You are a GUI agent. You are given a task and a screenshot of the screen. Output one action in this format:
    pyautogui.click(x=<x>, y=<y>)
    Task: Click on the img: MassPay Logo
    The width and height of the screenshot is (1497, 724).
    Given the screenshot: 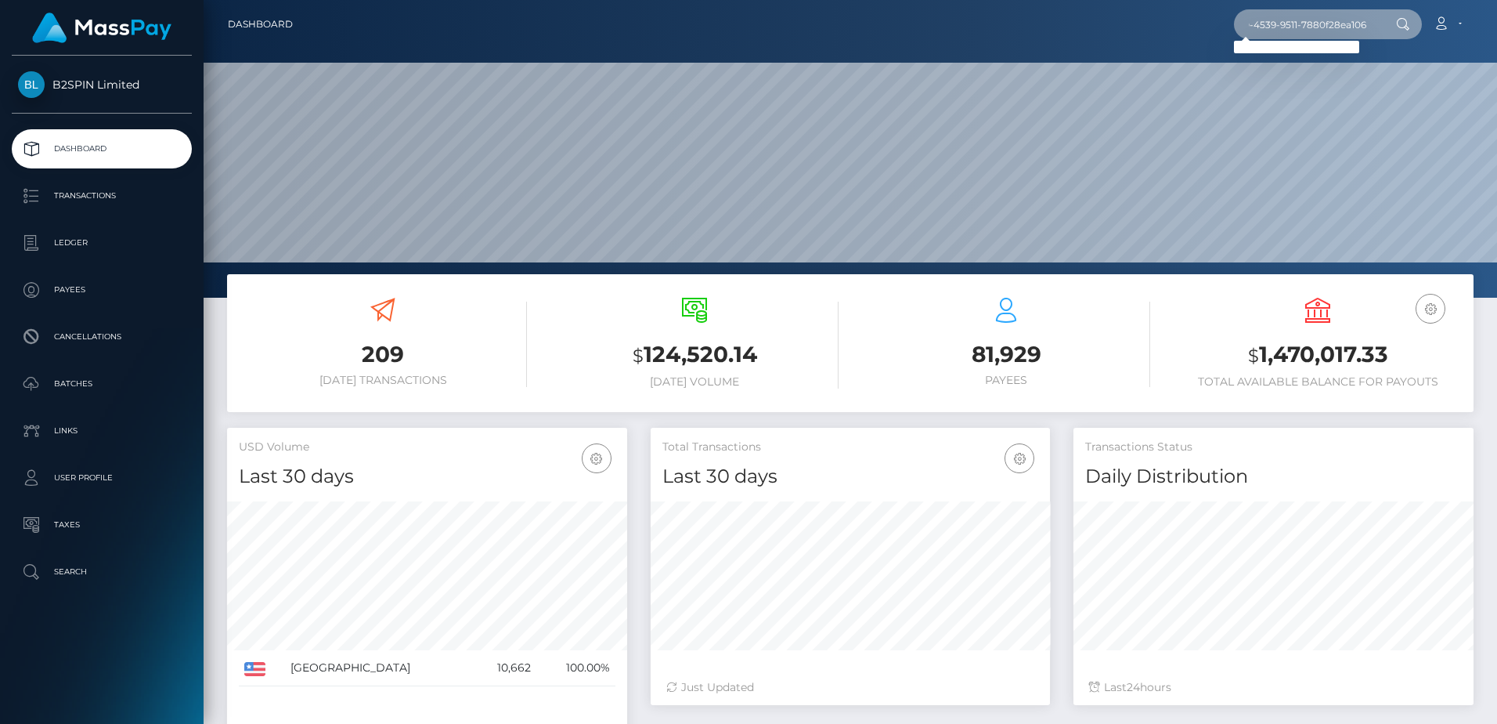 What is the action you would take?
    pyautogui.click(x=102, y=27)
    